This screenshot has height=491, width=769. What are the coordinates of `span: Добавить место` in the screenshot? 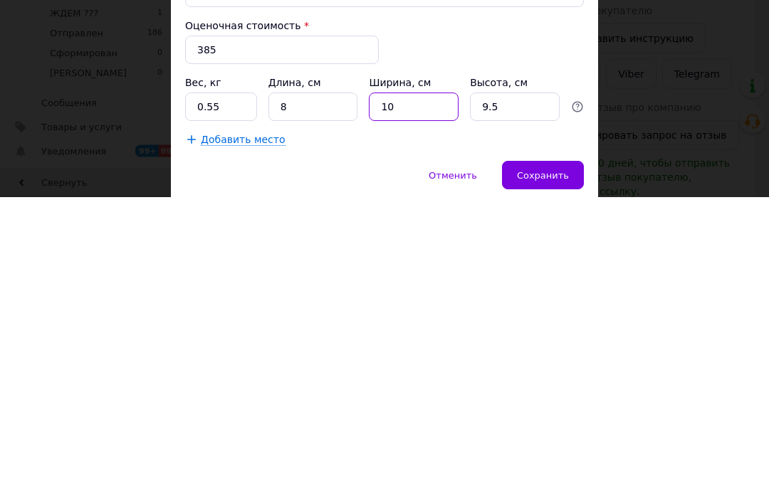 It's located at (243, 434).